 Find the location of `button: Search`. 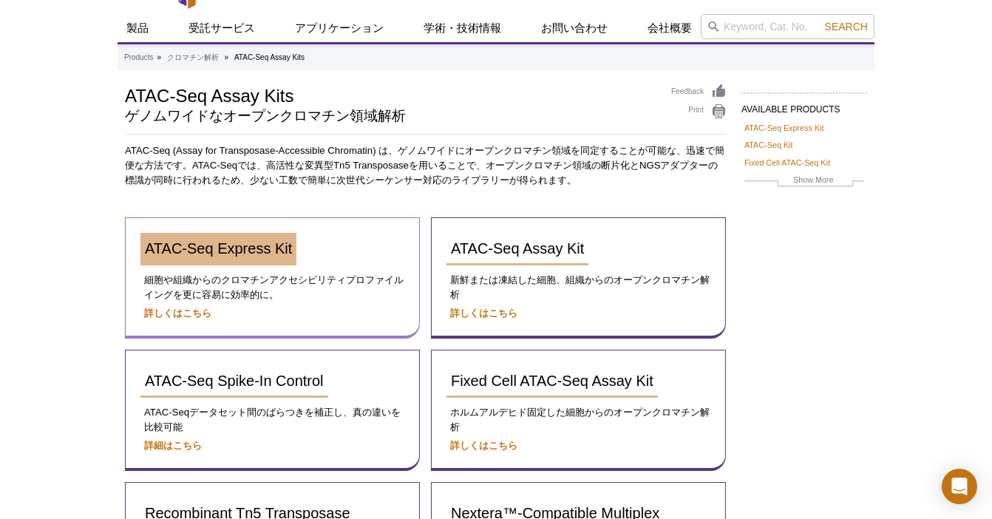

button: Search is located at coordinates (846, 27).